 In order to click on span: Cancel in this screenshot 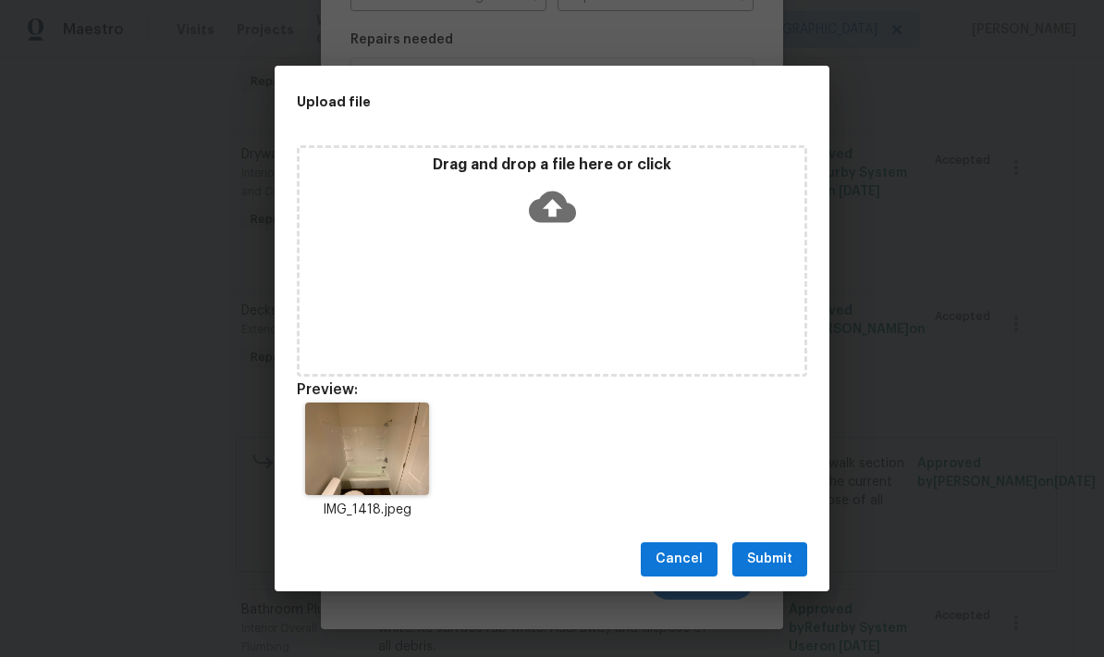, I will do `click(679, 559)`.